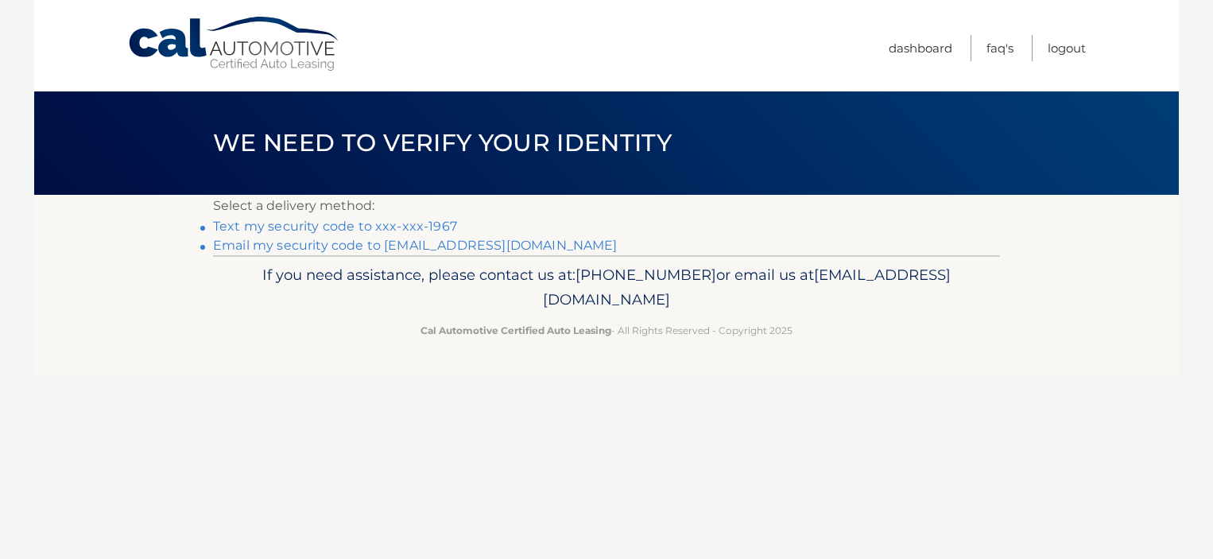  I want to click on a: FAQ's, so click(1000, 48).